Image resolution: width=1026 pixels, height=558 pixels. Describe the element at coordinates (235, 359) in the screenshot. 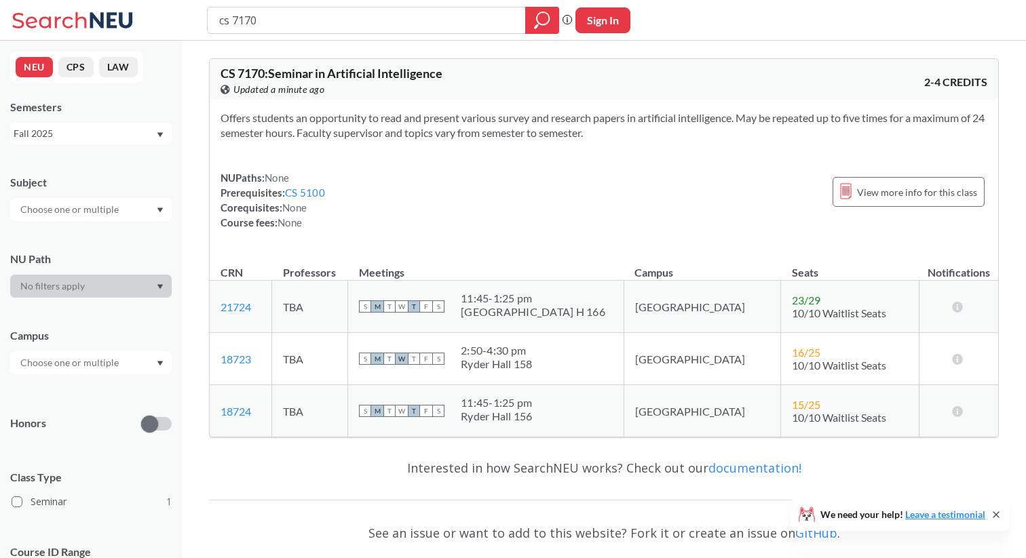

I see `a: 18723` at that location.